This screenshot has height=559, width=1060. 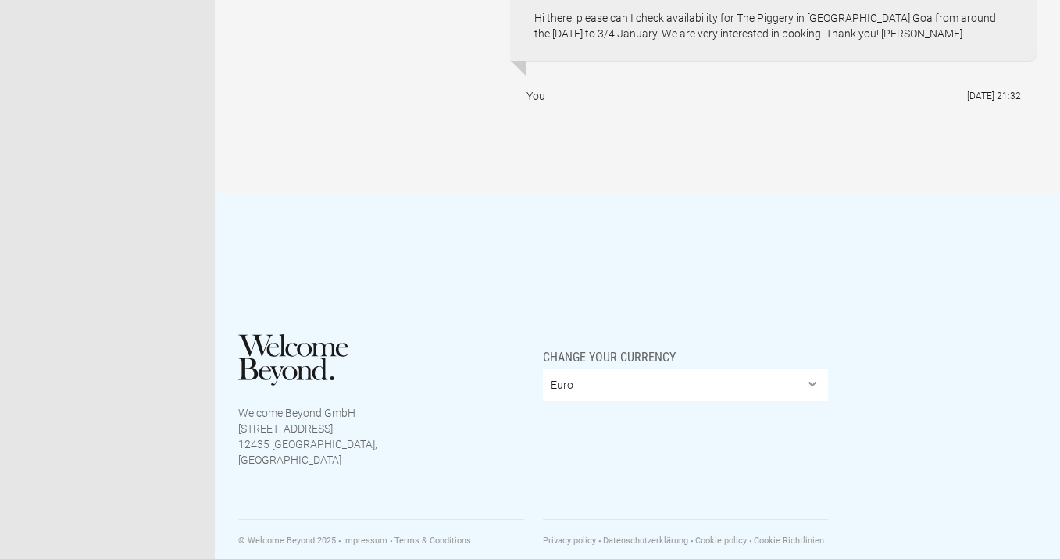 What do you see at coordinates (363, 541) in the screenshot?
I see `a: Impressum` at bounding box center [363, 541].